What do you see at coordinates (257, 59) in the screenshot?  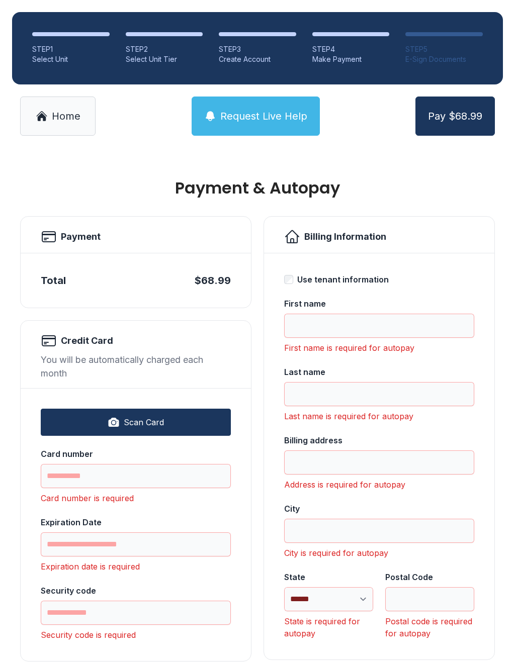 I see `div: Create Account` at bounding box center [257, 59].